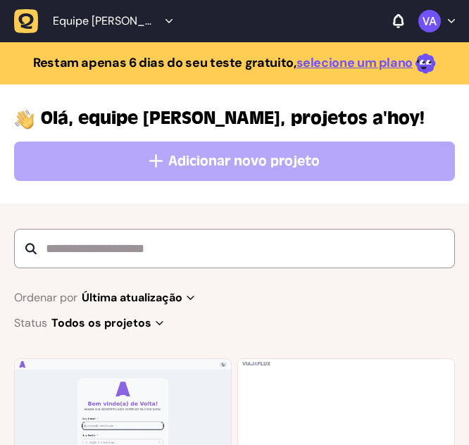  What do you see at coordinates (46, 297) in the screenshot?
I see `font: Ordenar por` at bounding box center [46, 297].